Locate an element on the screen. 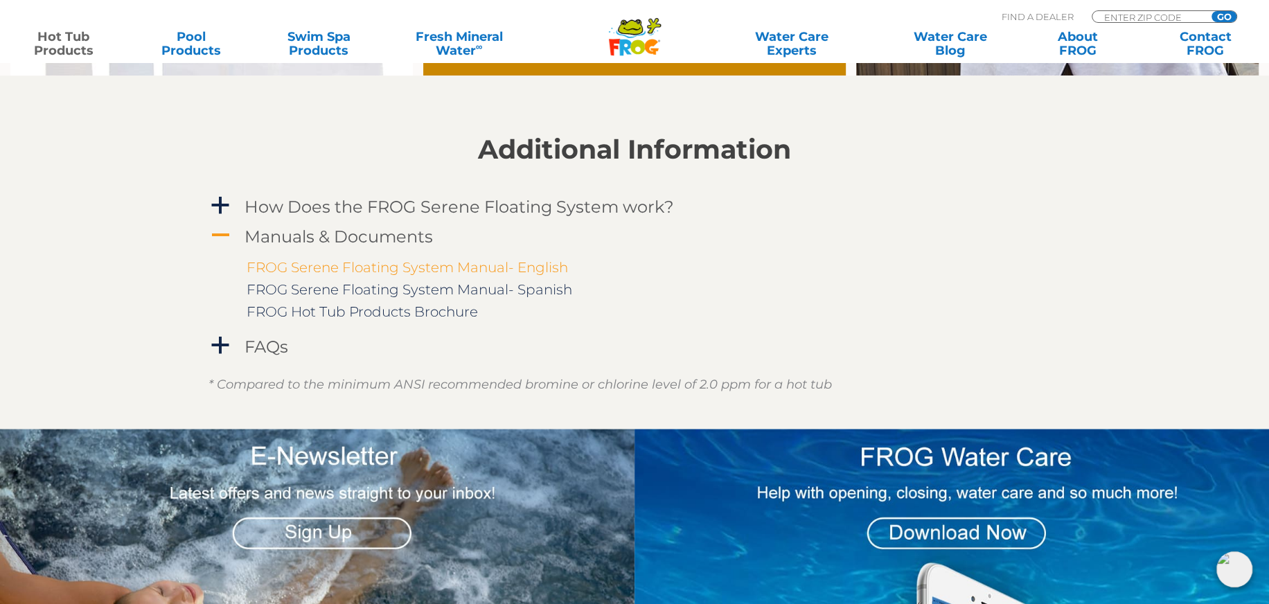 This screenshot has height=604, width=1269. a: Hot TubProducts is located at coordinates (63, 44).